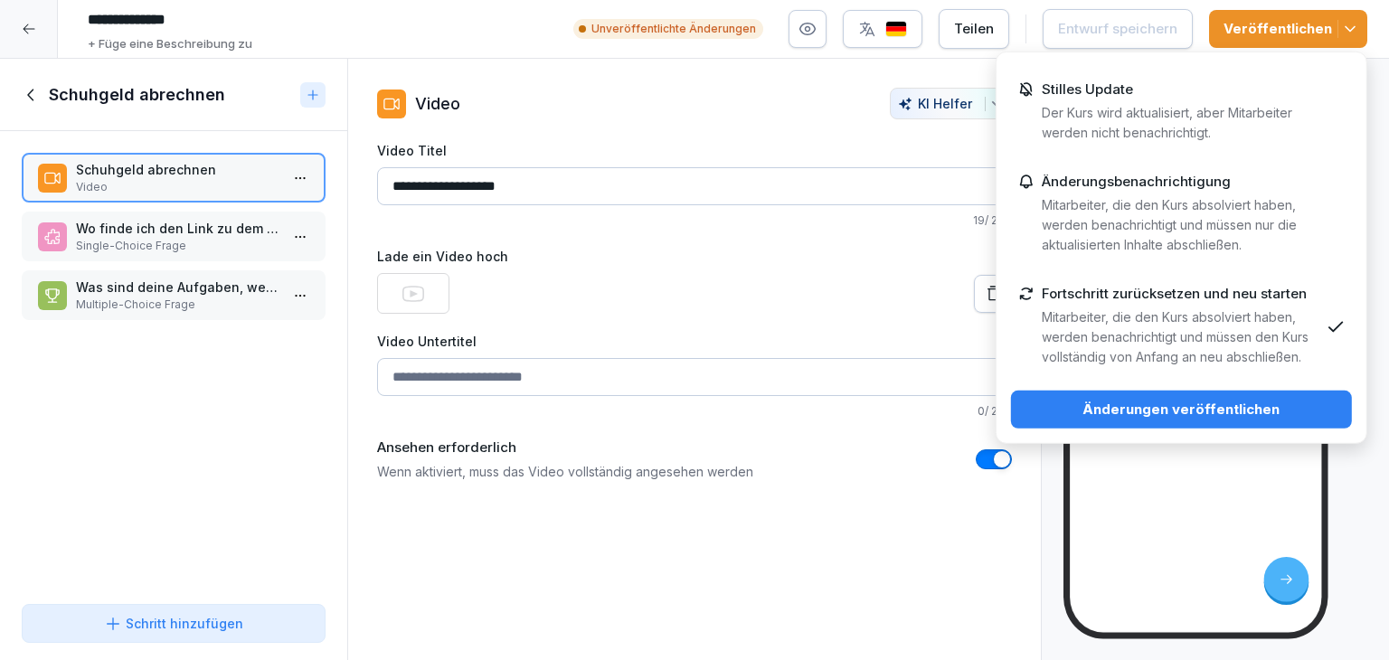  I want to click on div: Schuhgeld abrechnenVideo, so click(174, 177).